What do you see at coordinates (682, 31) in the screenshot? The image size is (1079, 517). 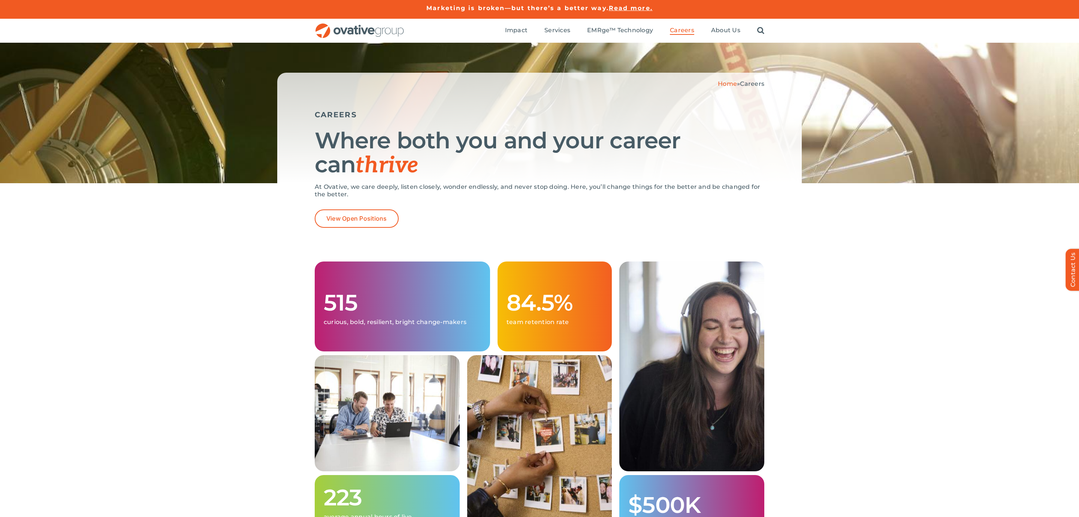 I see `a: Careers` at bounding box center [682, 31].